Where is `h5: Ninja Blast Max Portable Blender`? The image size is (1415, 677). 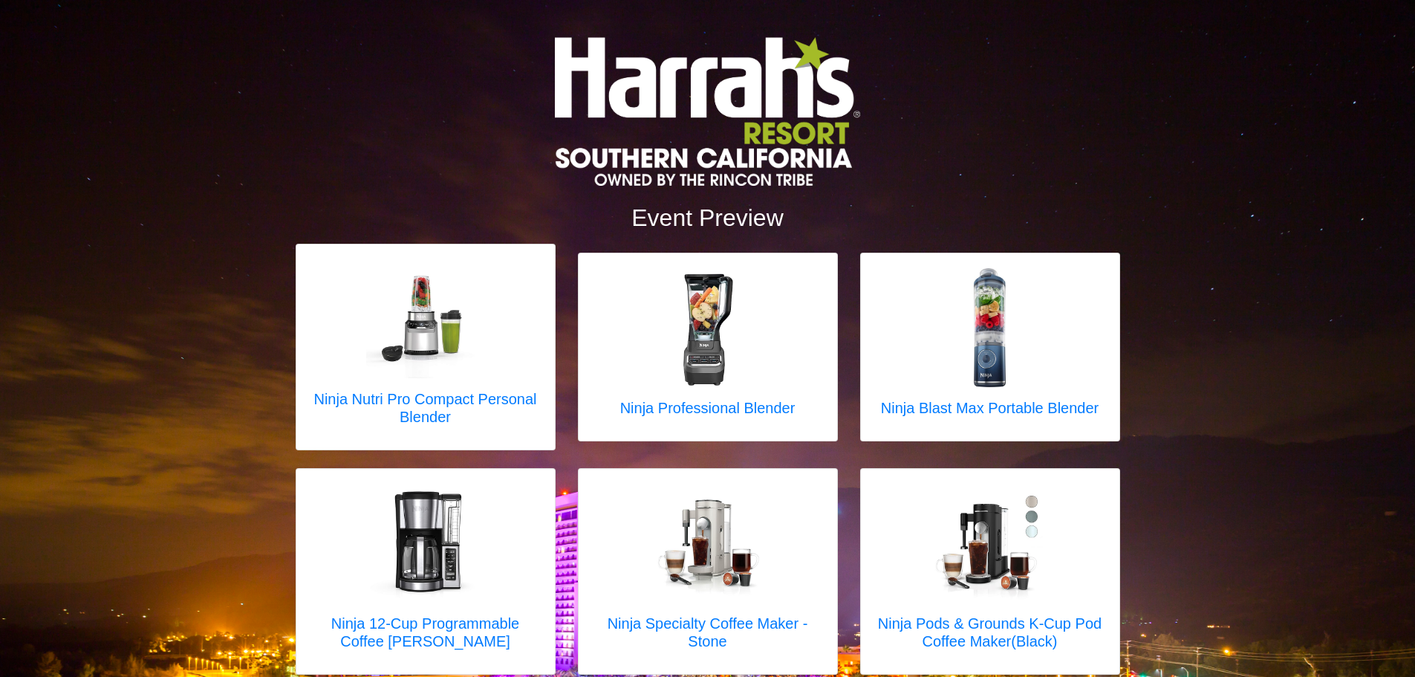
h5: Ninja Blast Max Portable Blender is located at coordinates (990, 408).